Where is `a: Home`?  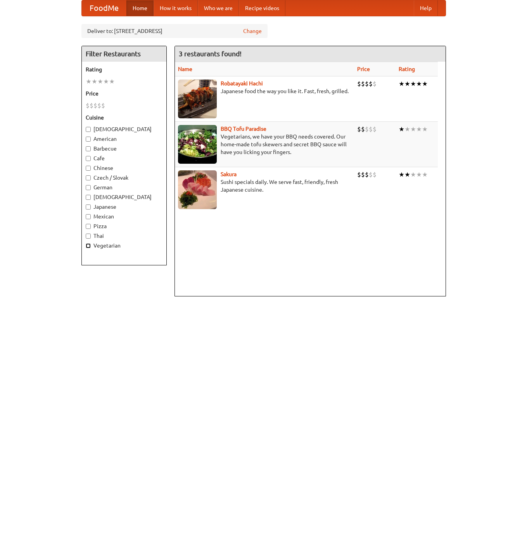
a: Home is located at coordinates (140, 8).